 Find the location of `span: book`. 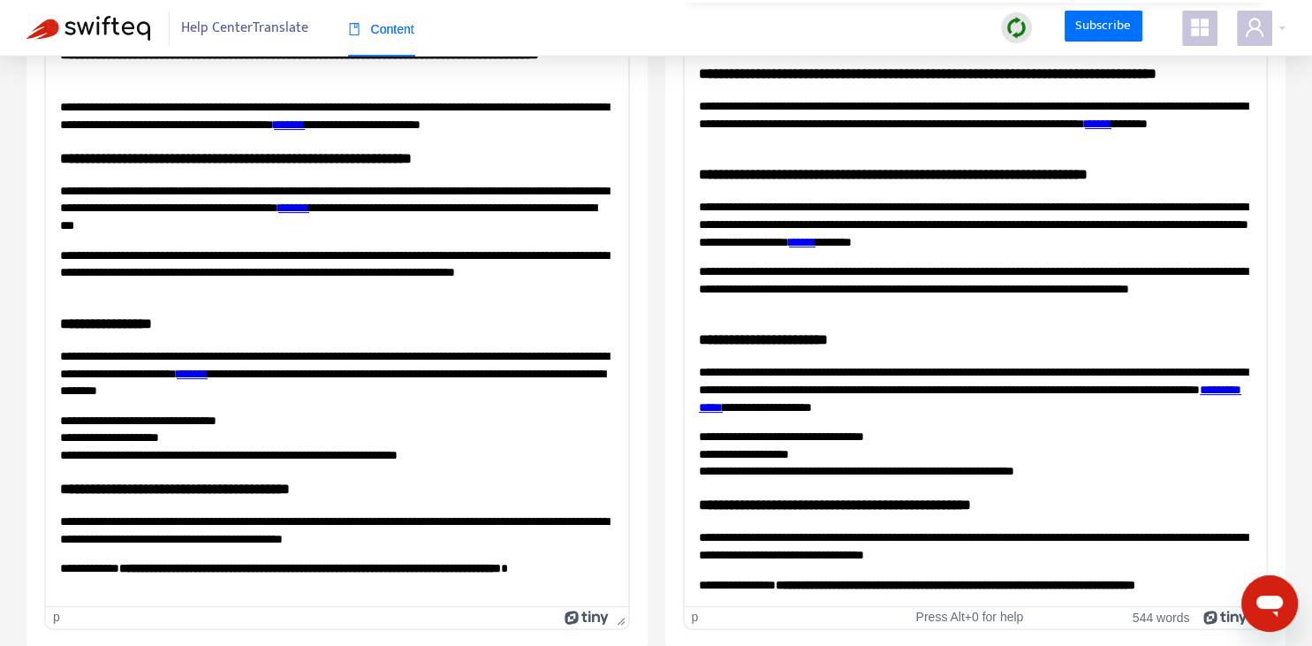

span: book is located at coordinates (354, 29).